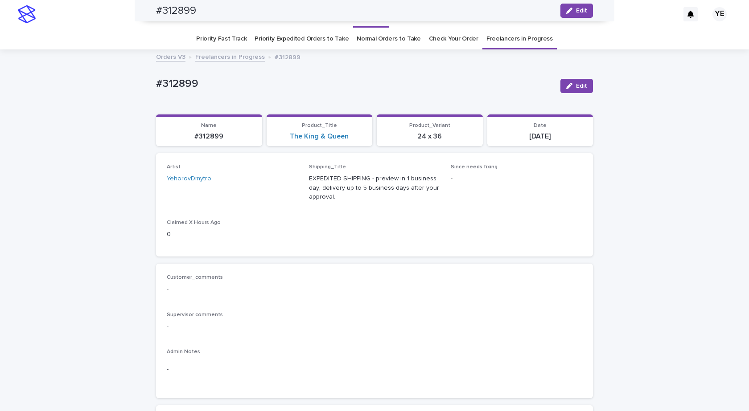  Describe the element at coordinates (221, 39) in the screenshot. I see `a: Priority Fast Track` at that location.